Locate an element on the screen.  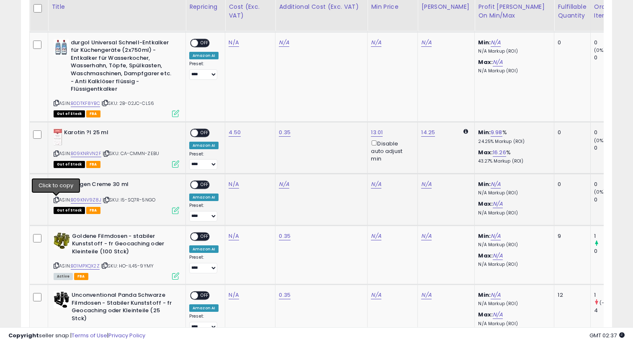
div: Additional Cost (Exc. VAT) is located at coordinates (321, 7).